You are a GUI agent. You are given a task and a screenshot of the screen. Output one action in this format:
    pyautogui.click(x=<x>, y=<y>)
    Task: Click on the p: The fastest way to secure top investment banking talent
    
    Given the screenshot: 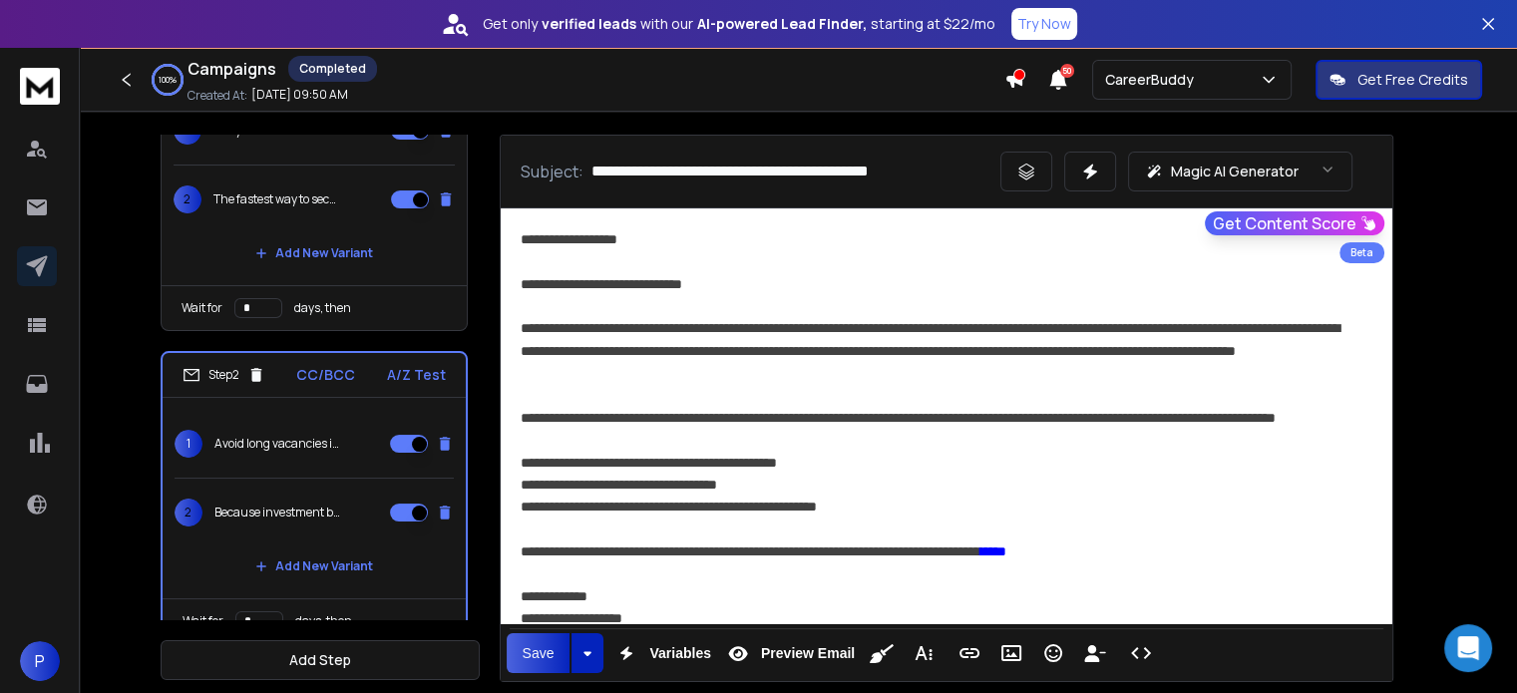 What is the action you would take?
    pyautogui.click(x=277, y=200)
    